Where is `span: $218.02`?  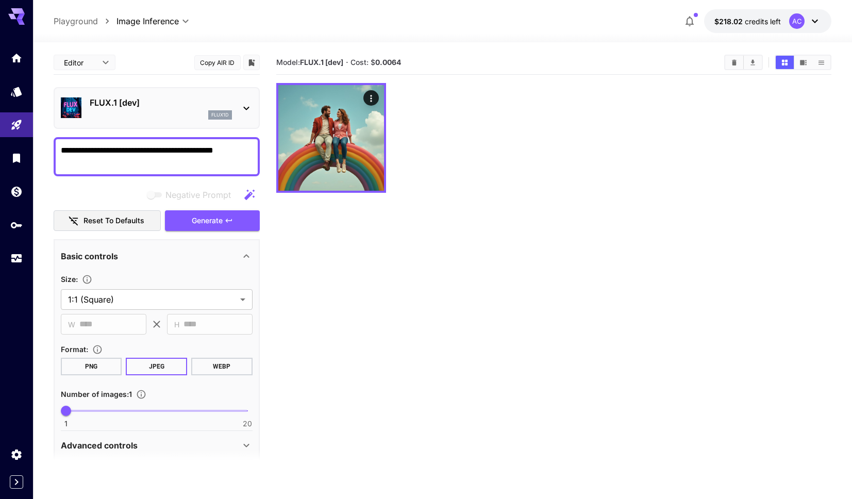
span: $218.02 is located at coordinates (730, 21).